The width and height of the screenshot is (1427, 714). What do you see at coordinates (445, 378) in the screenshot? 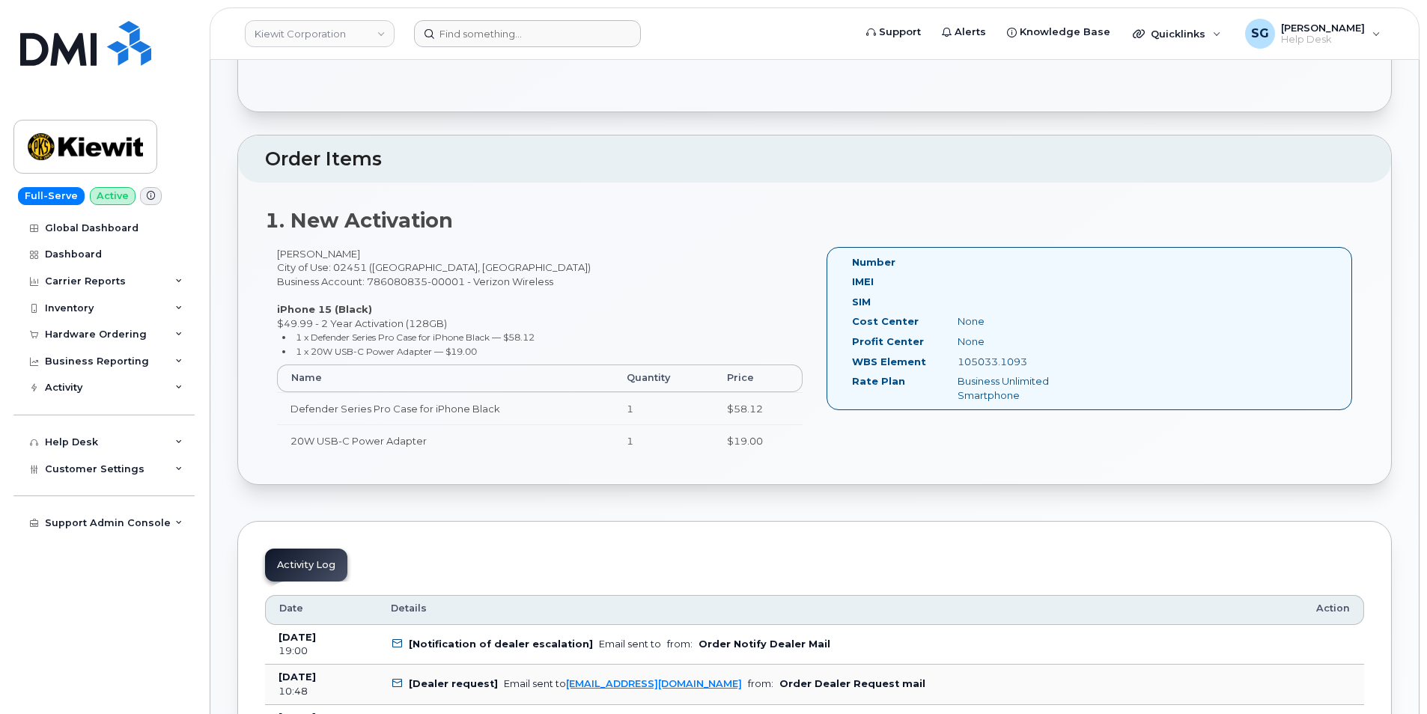
I see `th: Name` at bounding box center [445, 378].